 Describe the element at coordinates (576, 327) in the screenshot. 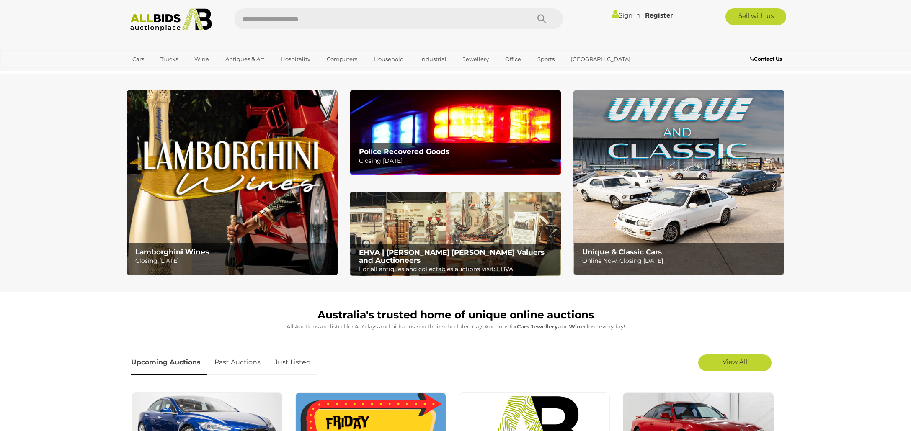

I see `strong: Wine` at that location.